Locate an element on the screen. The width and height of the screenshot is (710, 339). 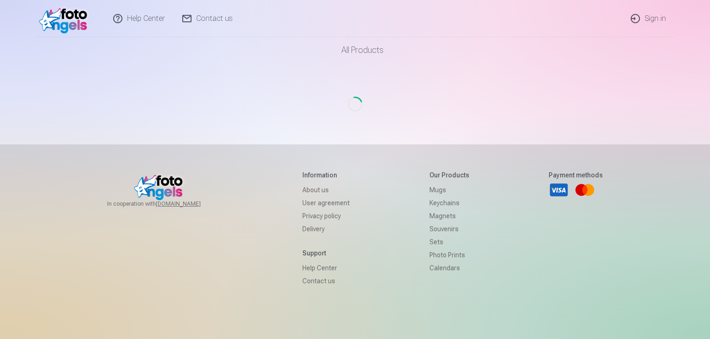
a: Delivery is located at coordinates (326, 229).